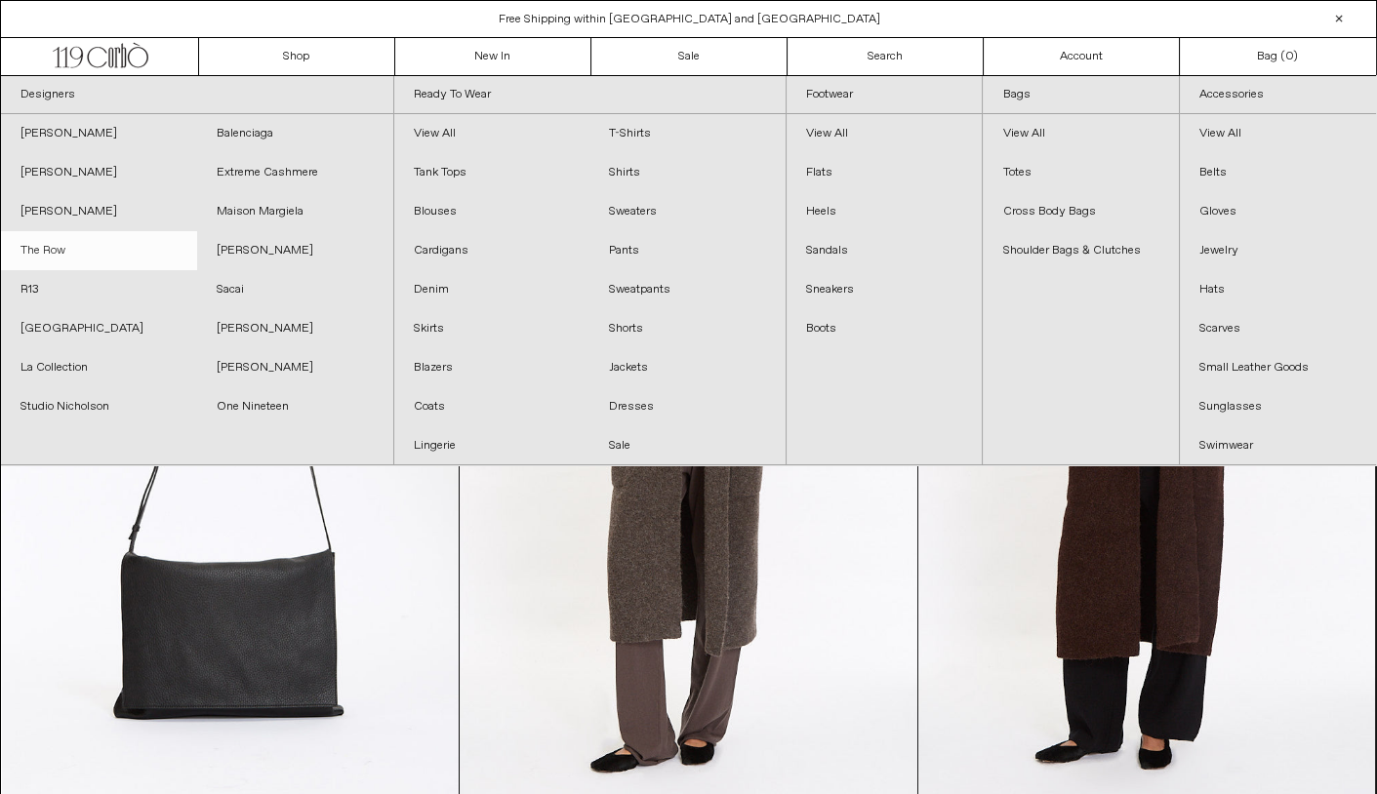 The image size is (1377, 794). What do you see at coordinates (1277, 329) in the screenshot?
I see `a: Scarves` at bounding box center [1277, 329].